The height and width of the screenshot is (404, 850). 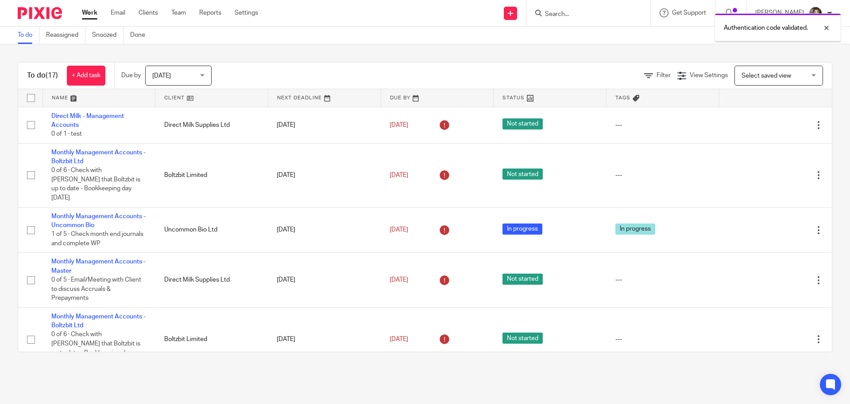 What do you see at coordinates (246, 13) in the screenshot?
I see `a: Settings` at bounding box center [246, 13].